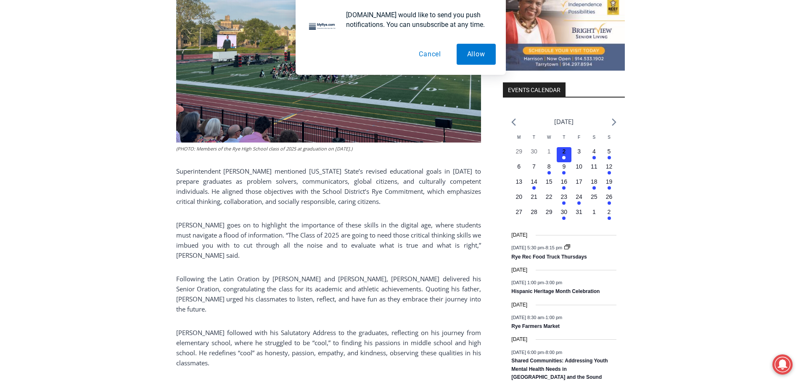 Image resolution: width=801 pixels, height=383 pixels. I want to click on time: 28, so click(534, 212).